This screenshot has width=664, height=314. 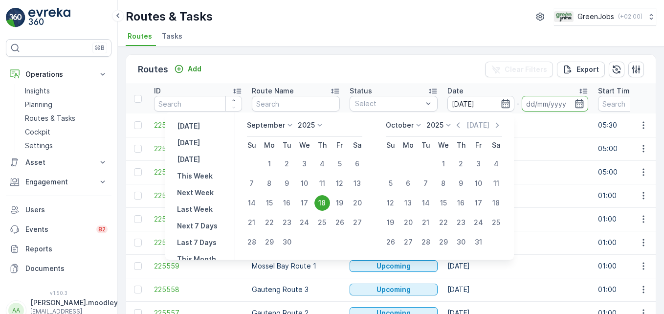 What do you see at coordinates (555, 104) in the screenshot?
I see `input: dd/mm/yyyy` at bounding box center [555, 104].